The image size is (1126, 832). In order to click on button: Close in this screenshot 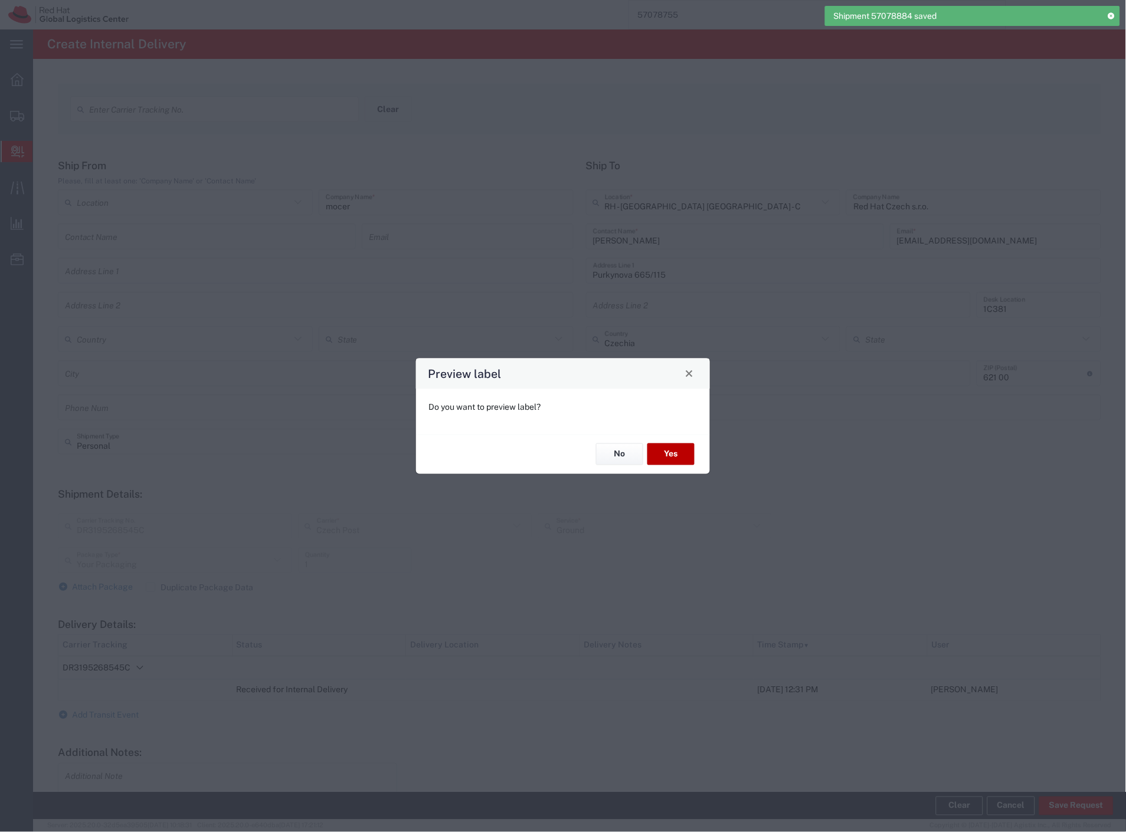, I will do `click(689, 373)`.